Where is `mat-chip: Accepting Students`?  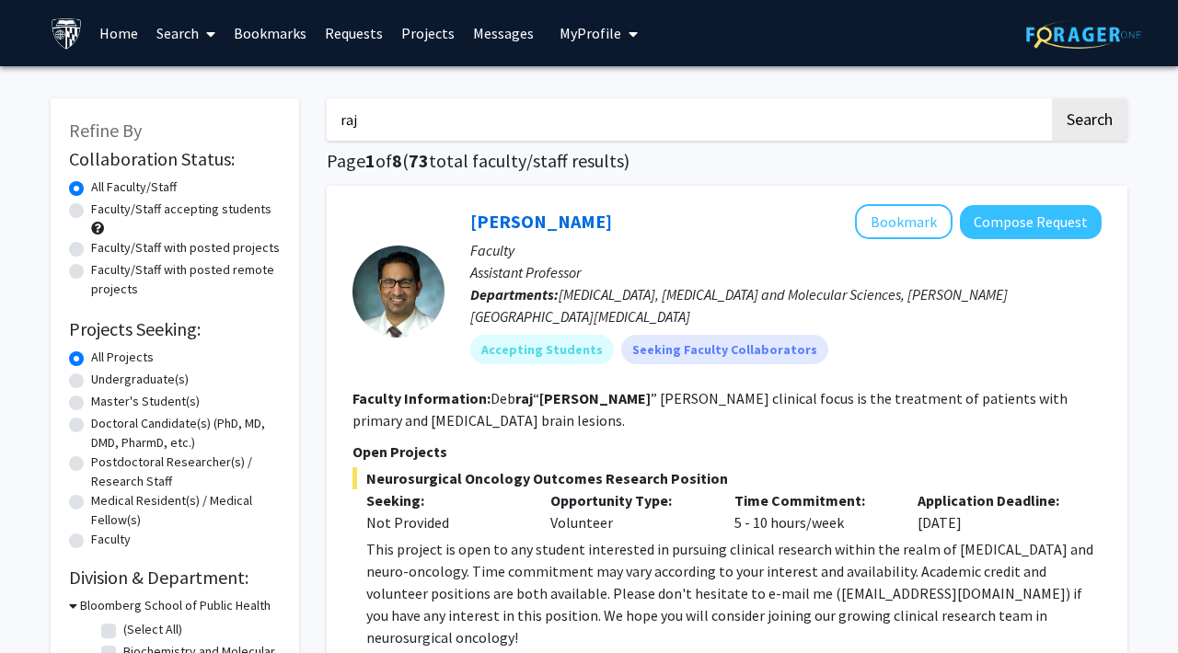
mat-chip: Accepting Students is located at coordinates (542, 350).